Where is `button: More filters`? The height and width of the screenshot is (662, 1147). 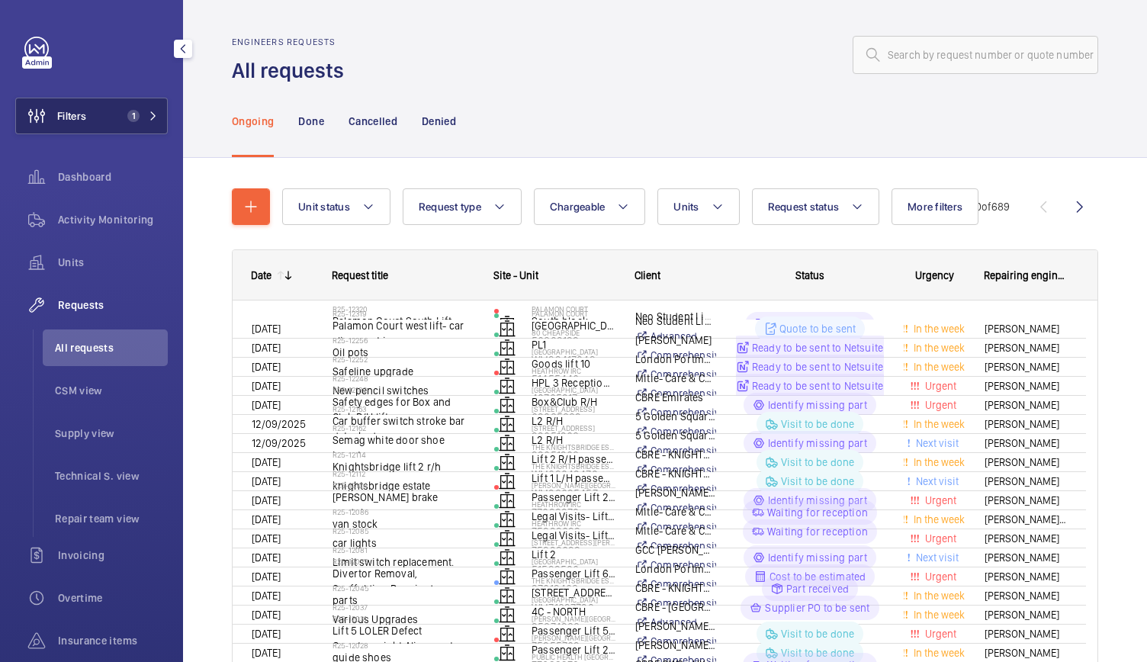
button: More filters is located at coordinates (935, 207).